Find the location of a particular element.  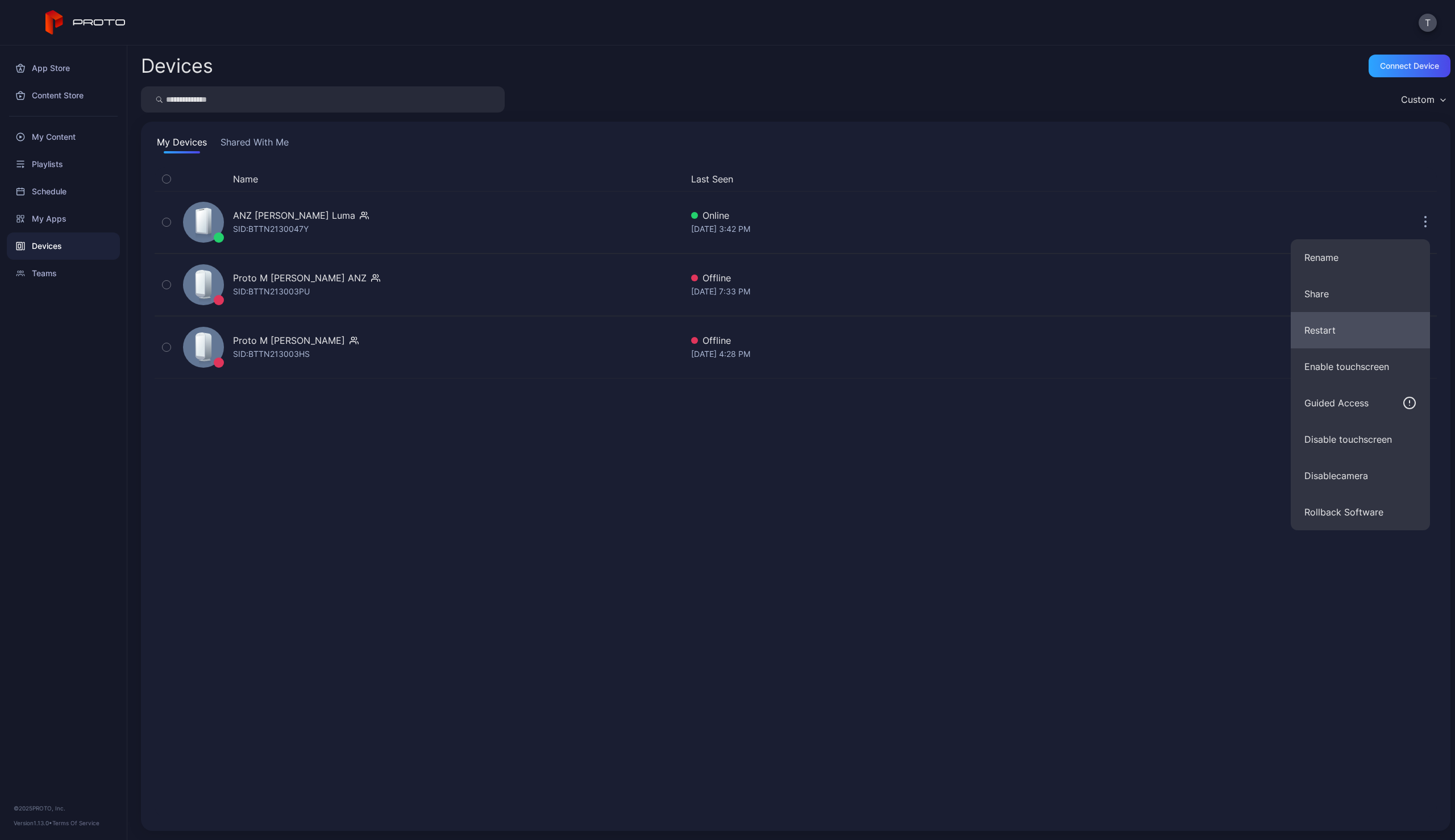

button: Rollback Software is located at coordinates (1360, 512).